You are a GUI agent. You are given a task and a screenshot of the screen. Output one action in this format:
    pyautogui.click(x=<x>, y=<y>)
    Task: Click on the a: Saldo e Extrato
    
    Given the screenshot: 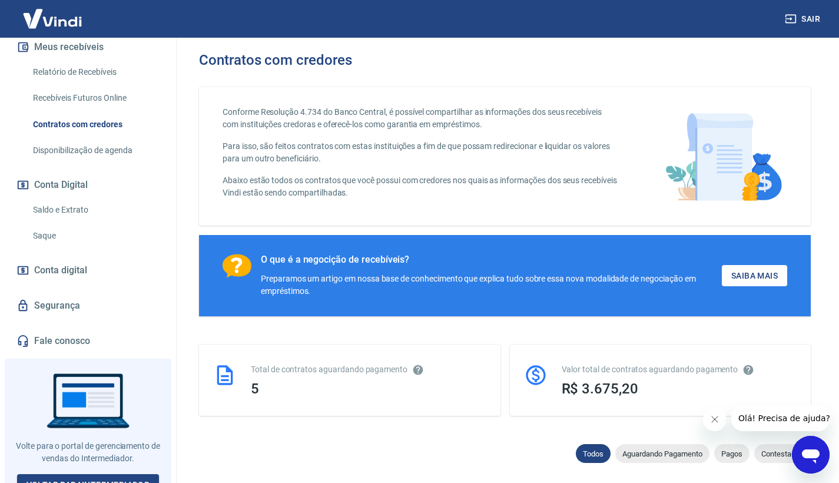 What is the action you would take?
    pyautogui.click(x=95, y=210)
    